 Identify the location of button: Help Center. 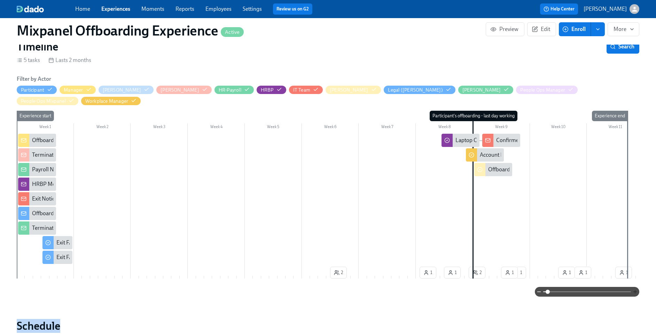
(559, 9).